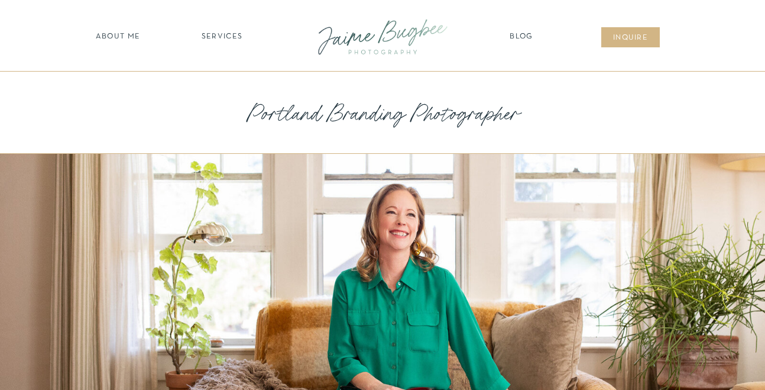 The height and width of the screenshot is (390, 765). What do you see at coordinates (118, 37) in the screenshot?
I see `nav: about ME` at bounding box center [118, 37].